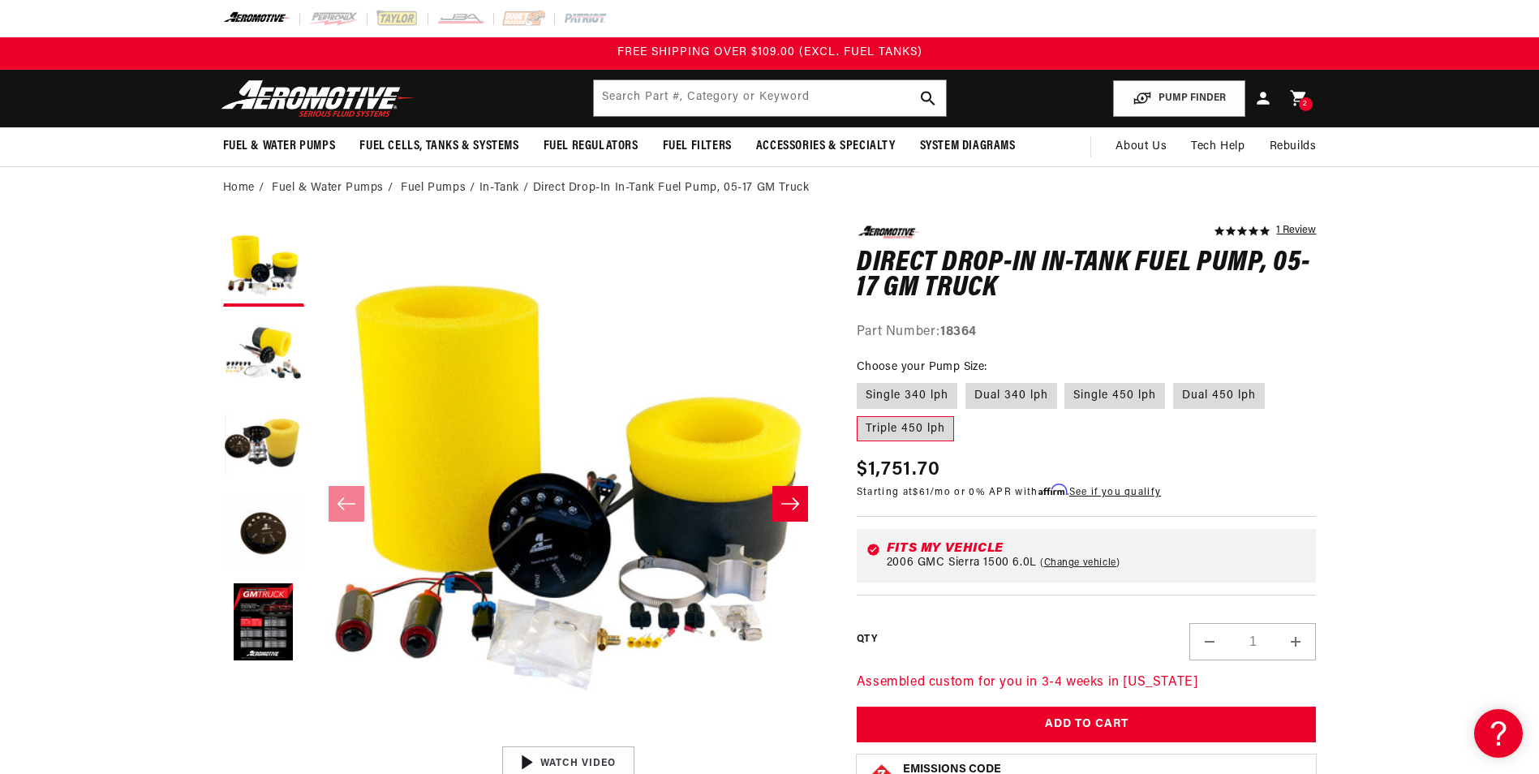 This screenshot has width=1539, height=774. What do you see at coordinates (591, 146) in the screenshot?
I see `span: Fuel Regulators` at bounding box center [591, 146].